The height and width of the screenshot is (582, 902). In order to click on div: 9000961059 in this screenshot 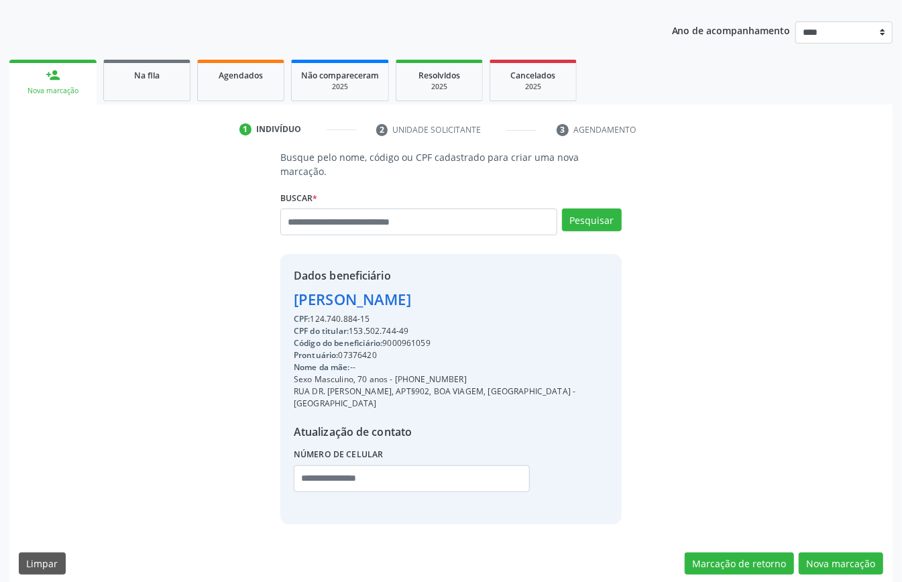, I will do `click(450, 343)`.